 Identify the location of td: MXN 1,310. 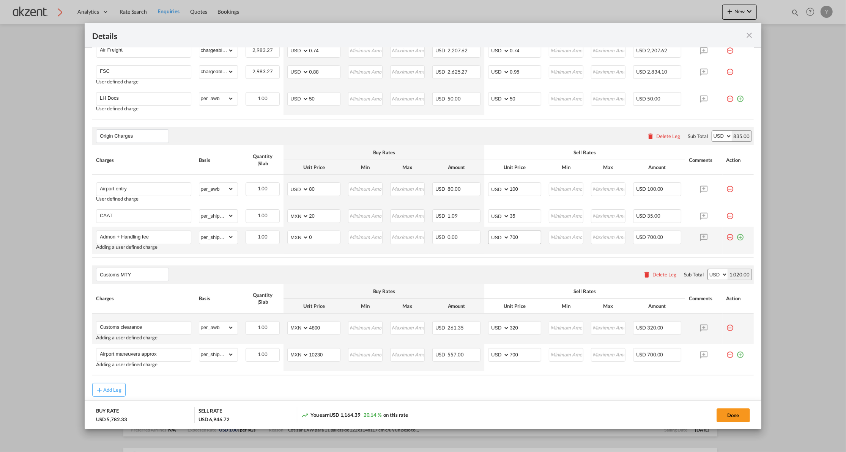
(171, 58).